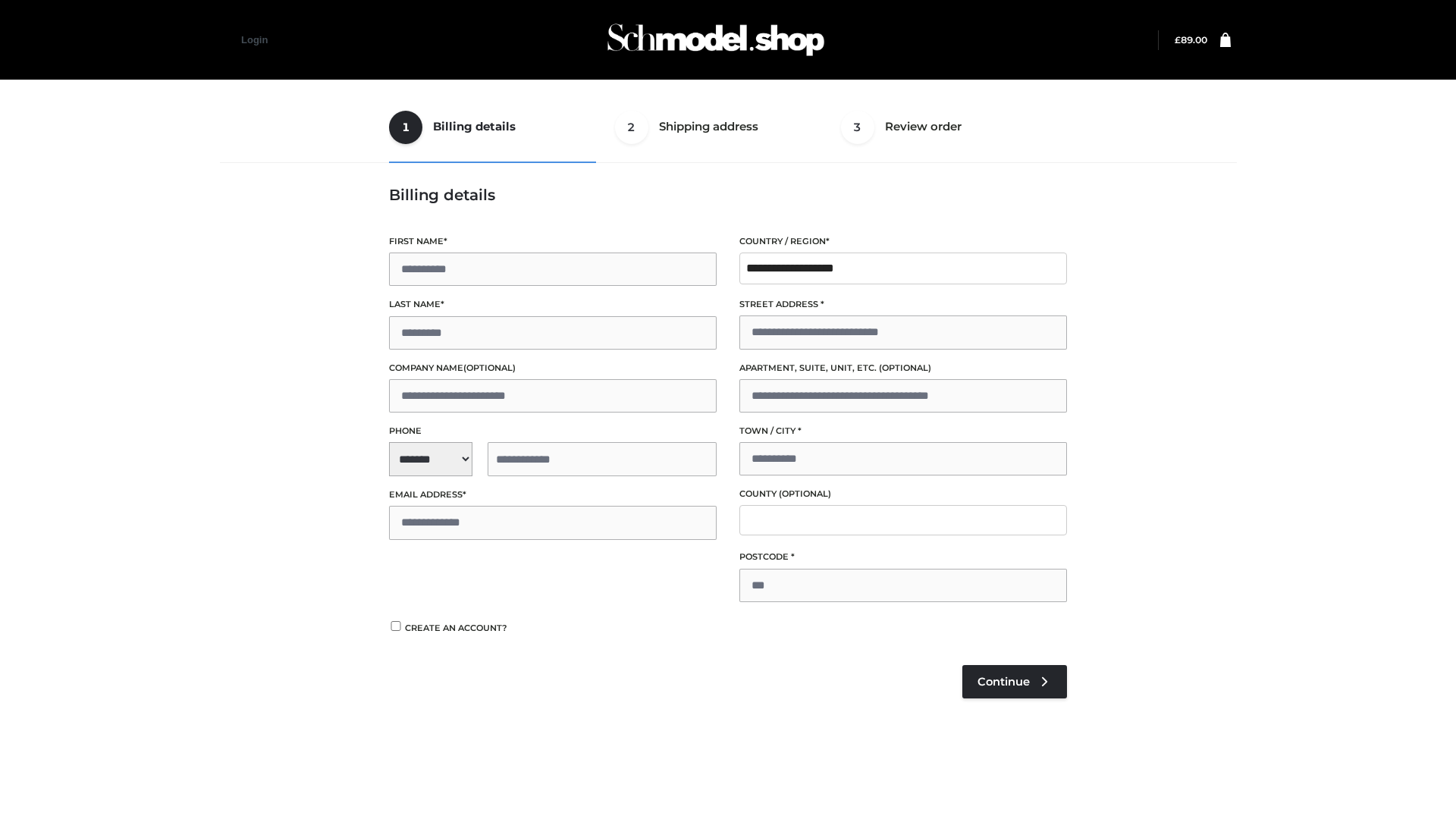 This screenshot has height=819, width=1456. Describe the element at coordinates (396, 626) in the screenshot. I see `input: Create an account?` at that location.